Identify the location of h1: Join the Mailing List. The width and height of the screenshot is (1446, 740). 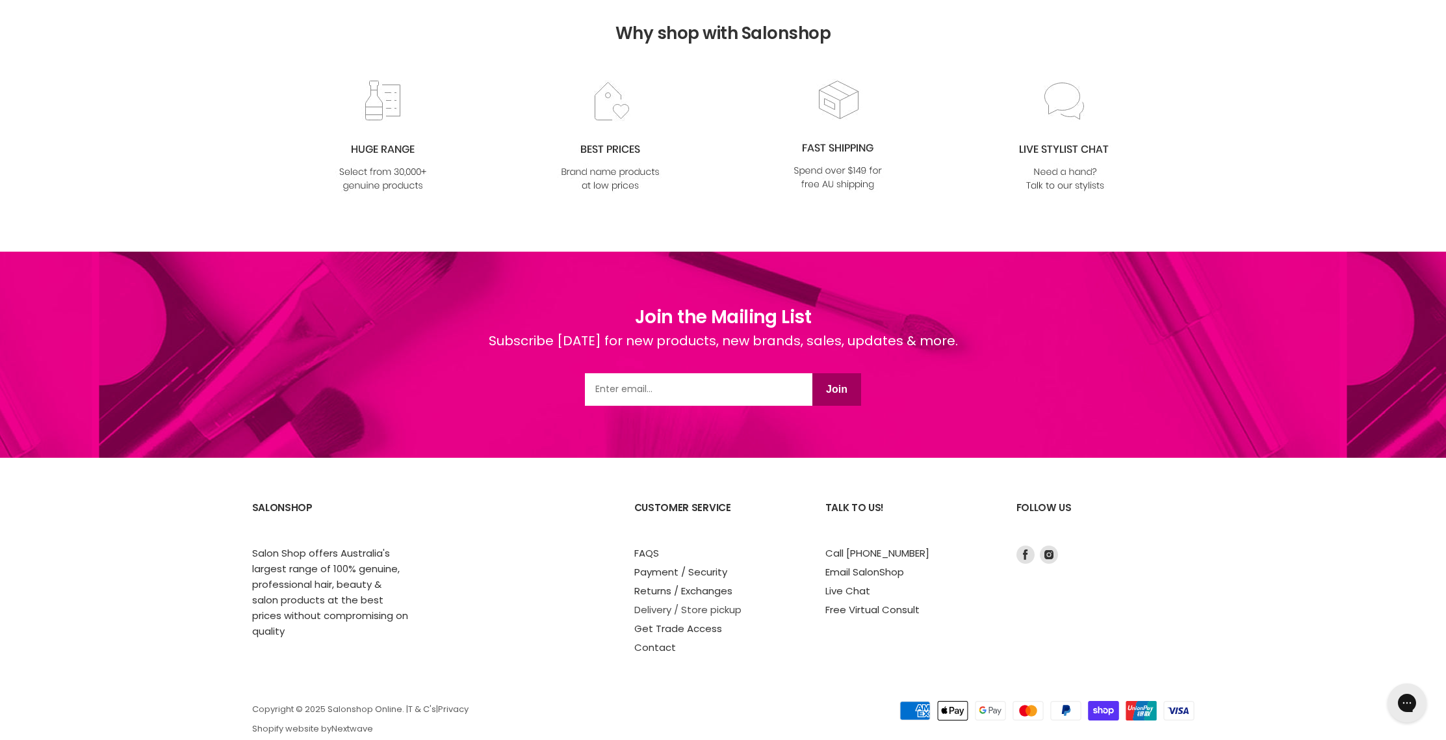
(723, 317).